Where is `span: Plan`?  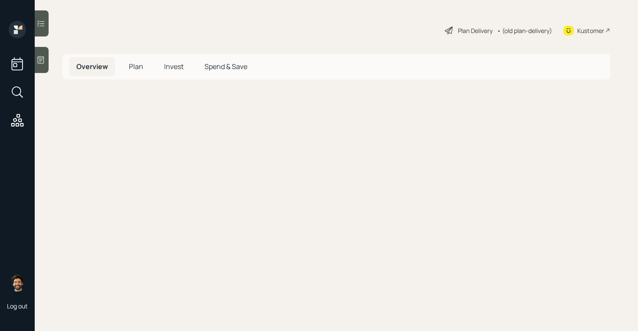
span: Plan is located at coordinates (136, 66).